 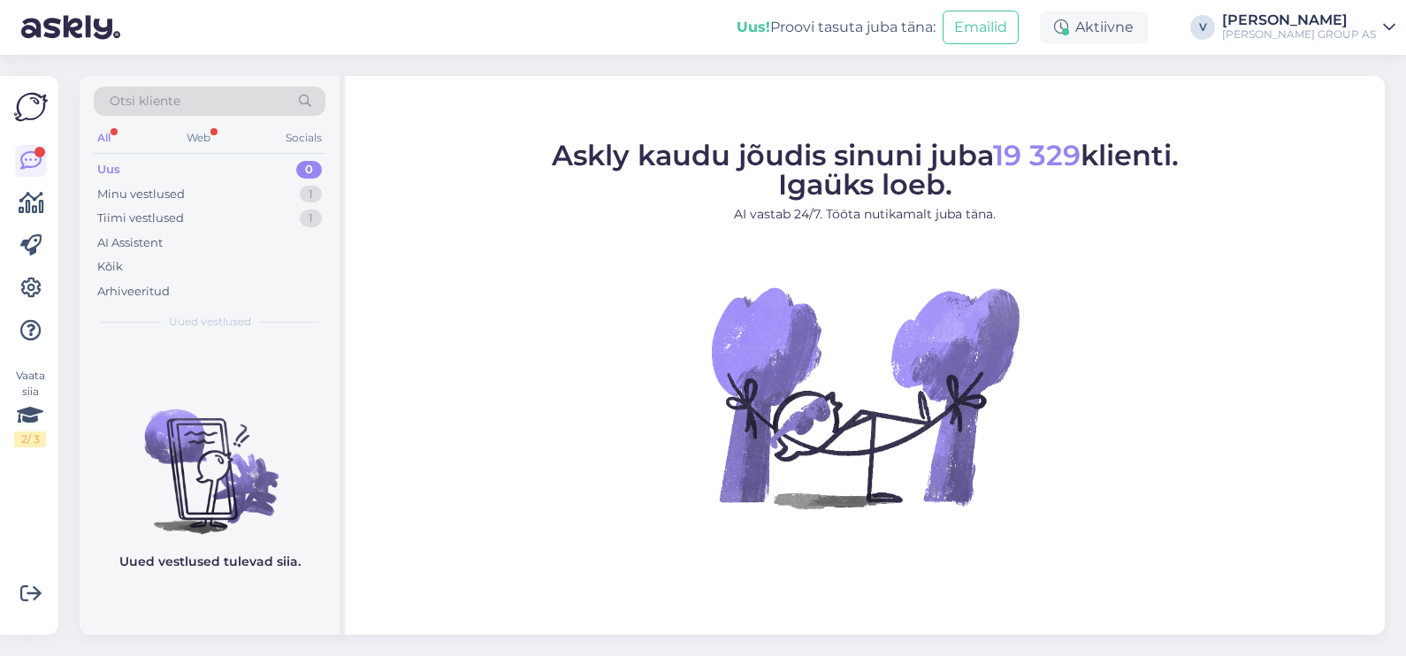 What do you see at coordinates (133, 292) in the screenshot?
I see `div: Arhiveeritud` at bounding box center [133, 292].